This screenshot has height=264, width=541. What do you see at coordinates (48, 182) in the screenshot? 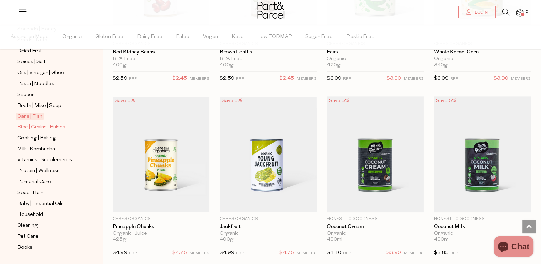
I see `a: Personal Care` at bounding box center [48, 182].